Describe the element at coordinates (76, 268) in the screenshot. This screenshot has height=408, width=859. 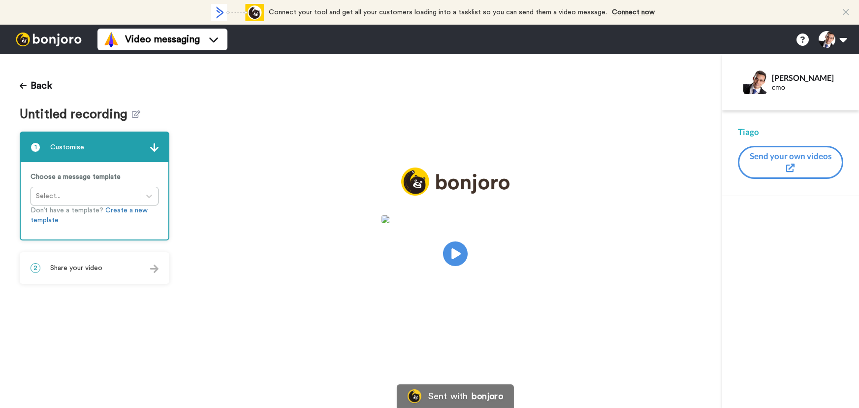
I see `span: Share your video` at that location.